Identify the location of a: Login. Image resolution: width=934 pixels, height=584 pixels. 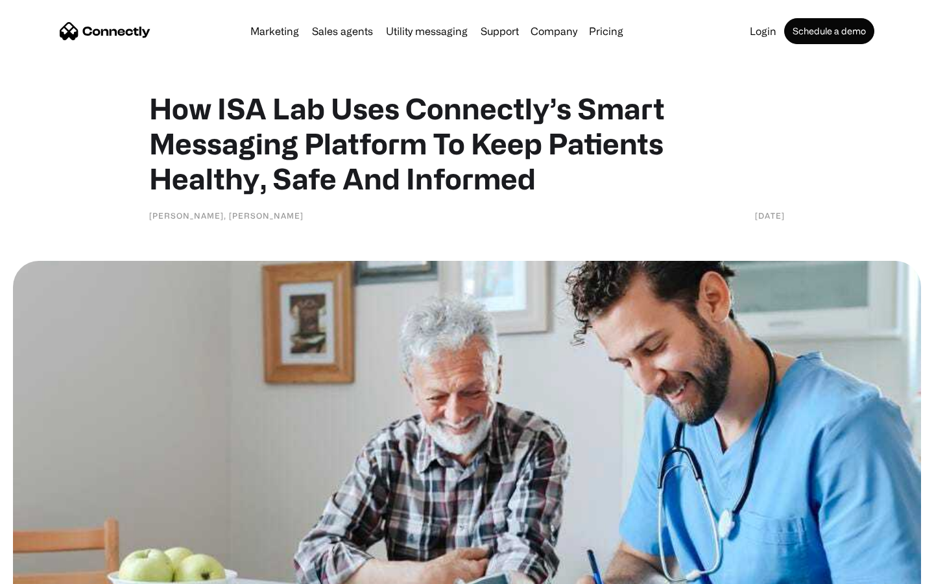
(763, 31).